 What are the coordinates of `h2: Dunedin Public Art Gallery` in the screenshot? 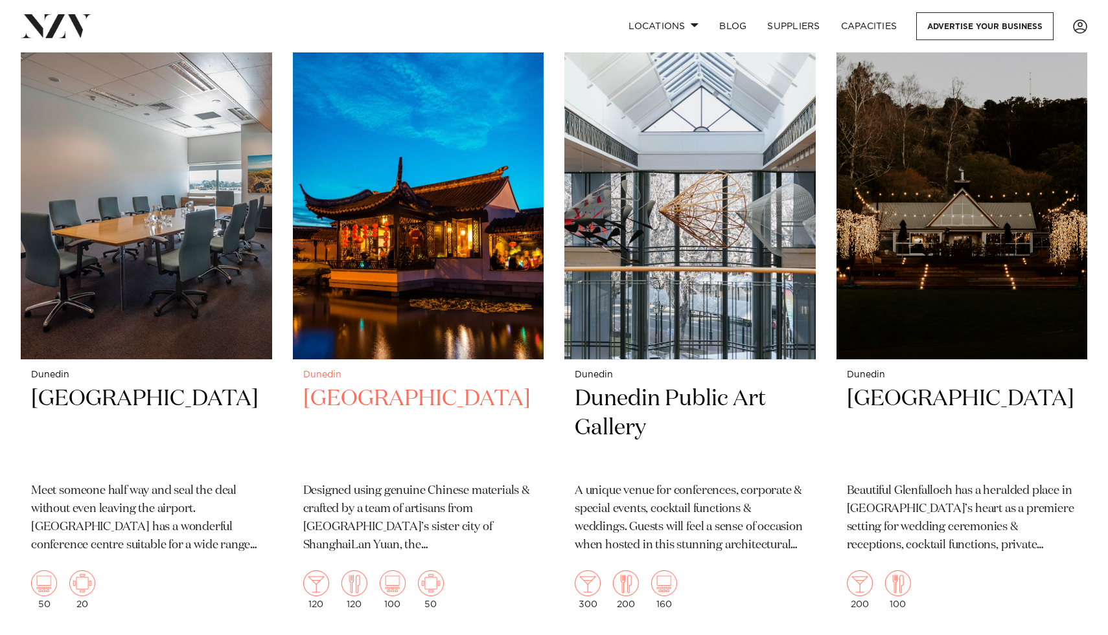 It's located at (690, 428).